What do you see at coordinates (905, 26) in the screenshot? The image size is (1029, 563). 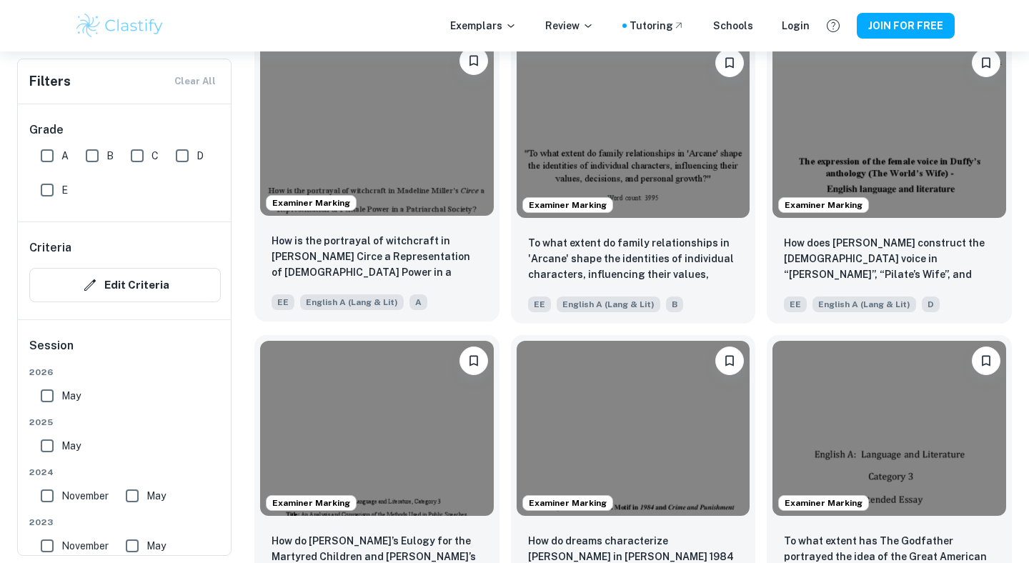 I see `a: JOIN FOR FREE` at bounding box center [905, 26].